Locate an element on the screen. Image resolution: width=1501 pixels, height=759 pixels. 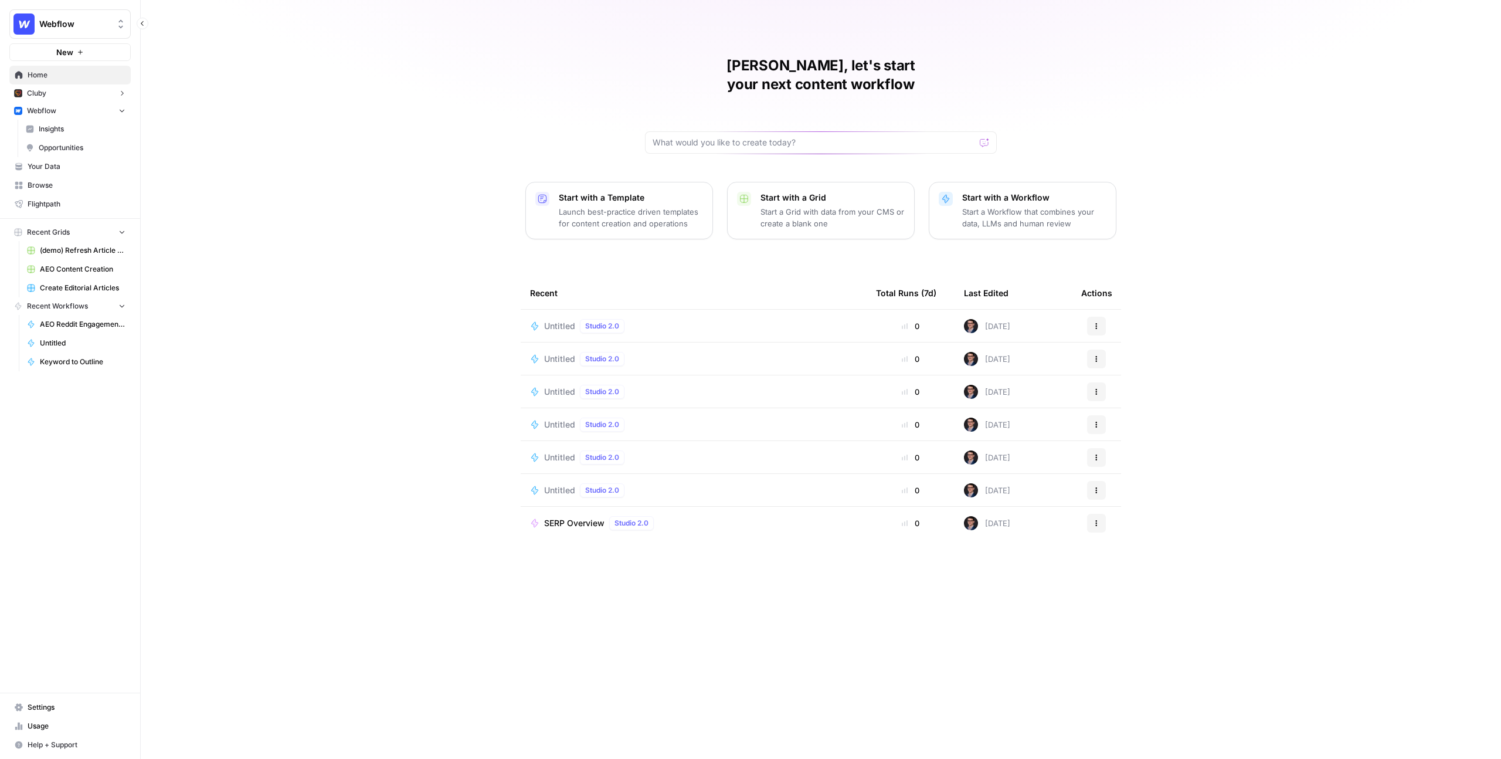
p: Start a Workflow that combines your data, LLMs and human review is located at coordinates (1034, 217).